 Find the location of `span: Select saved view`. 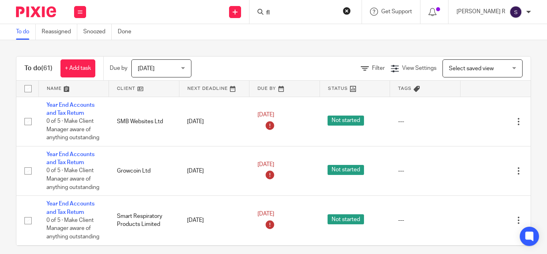

span: Select saved view is located at coordinates (471, 68).